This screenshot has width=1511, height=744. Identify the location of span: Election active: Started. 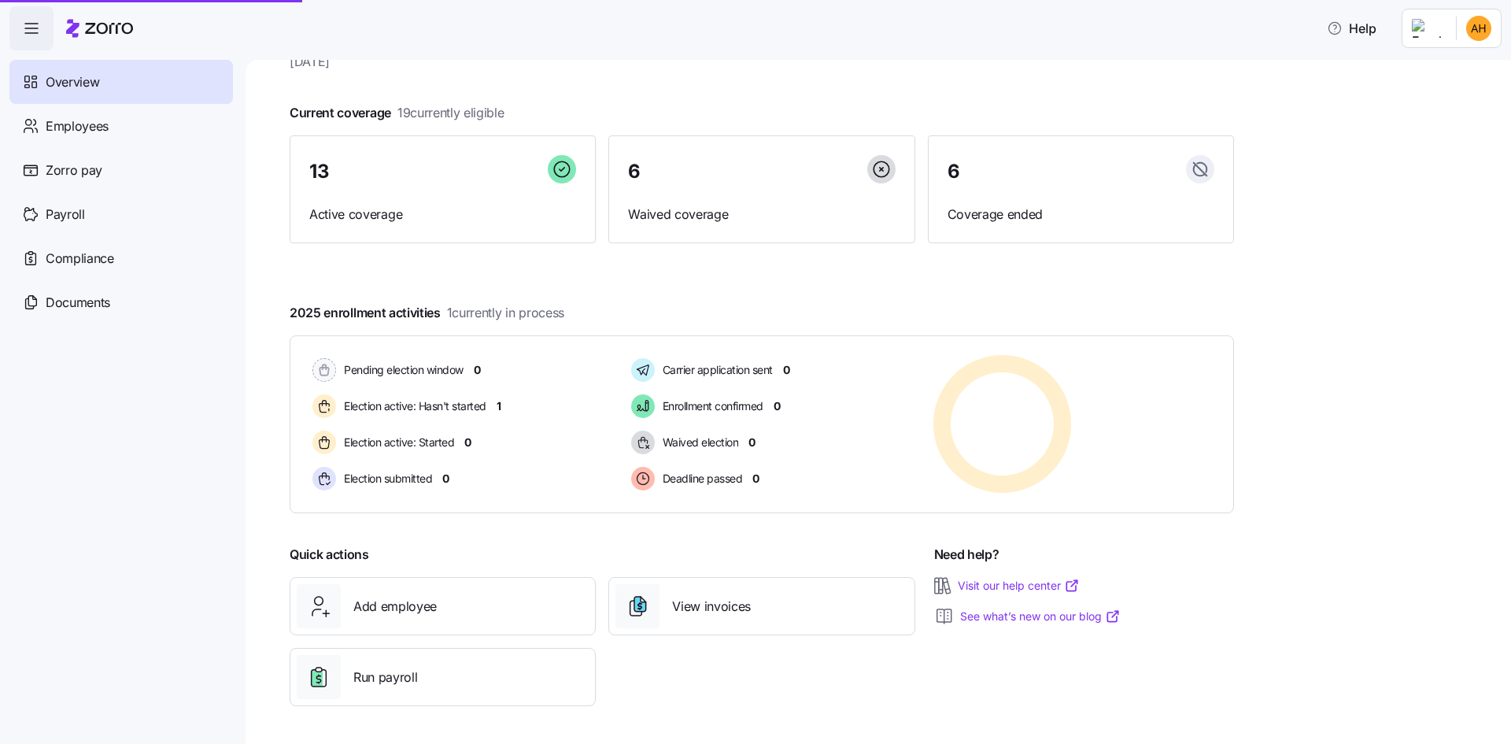
(397, 442).